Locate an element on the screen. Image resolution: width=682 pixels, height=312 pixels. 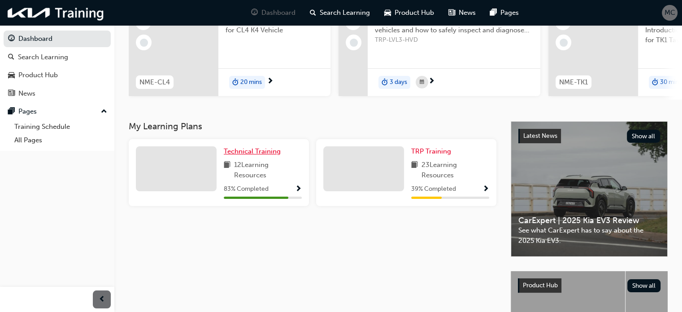
span: 83 % Completed is located at coordinates (246, 189).